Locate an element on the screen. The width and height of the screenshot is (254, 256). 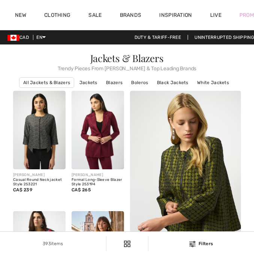
div: Casual Round Neck jacket Style 253221 is located at coordinates (39, 182).